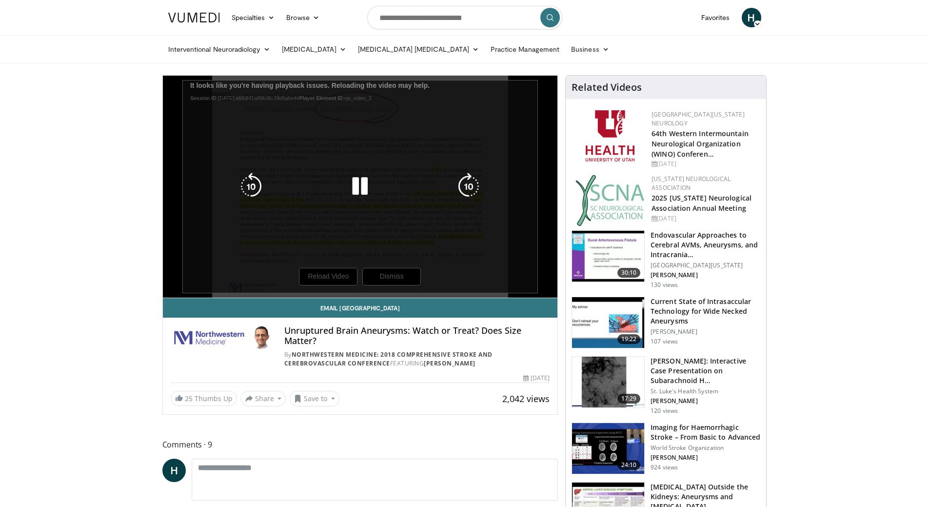 The image size is (929, 507). I want to click on h4: Unruptured Brain Aneurysms: Watch or Treat? Does Size Matter?, so click(417, 336).